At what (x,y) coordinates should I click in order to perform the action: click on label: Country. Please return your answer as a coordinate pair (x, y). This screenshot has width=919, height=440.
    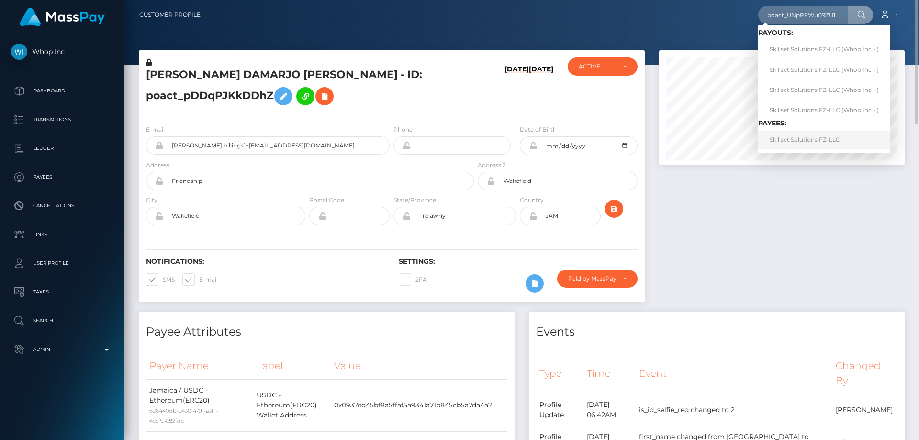
    Looking at the image, I should click on (532, 200).